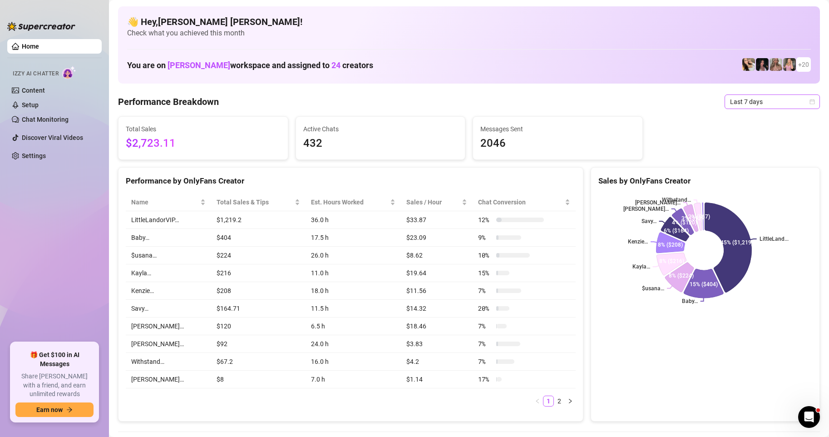 The image size is (829, 437). I want to click on span: Active Chats, so click(381, 129).